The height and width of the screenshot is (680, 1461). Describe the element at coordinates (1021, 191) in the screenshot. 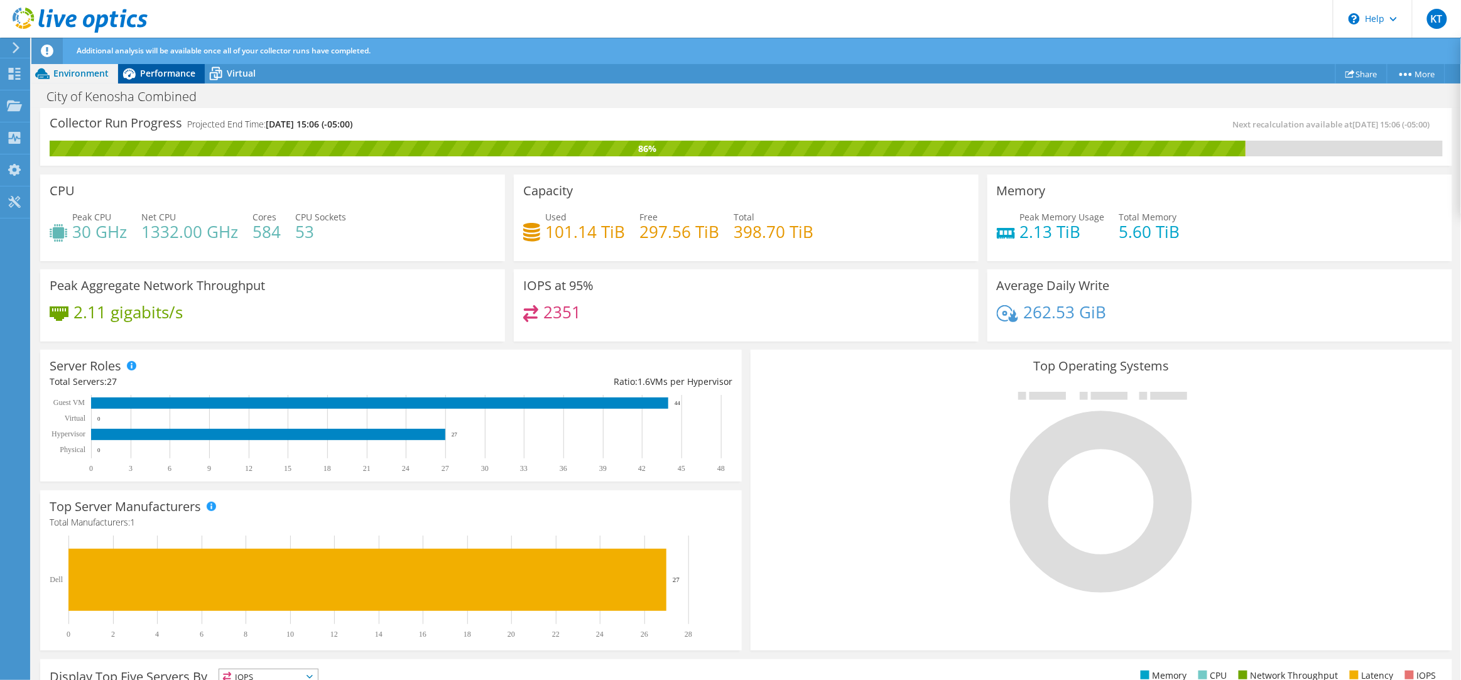

I see `h3: Memory` at that location.